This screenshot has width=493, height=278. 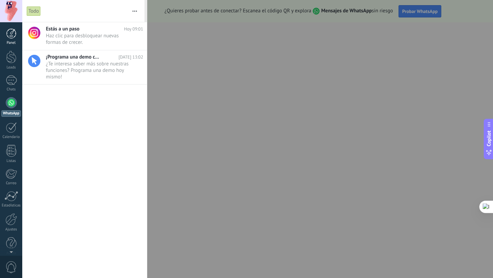 What do you see at coordinates (88, 39) in the screenshot?
I see `span: Haz clic para desbloquear nuevas formas de crecer.` at bounding box center [88, 39].